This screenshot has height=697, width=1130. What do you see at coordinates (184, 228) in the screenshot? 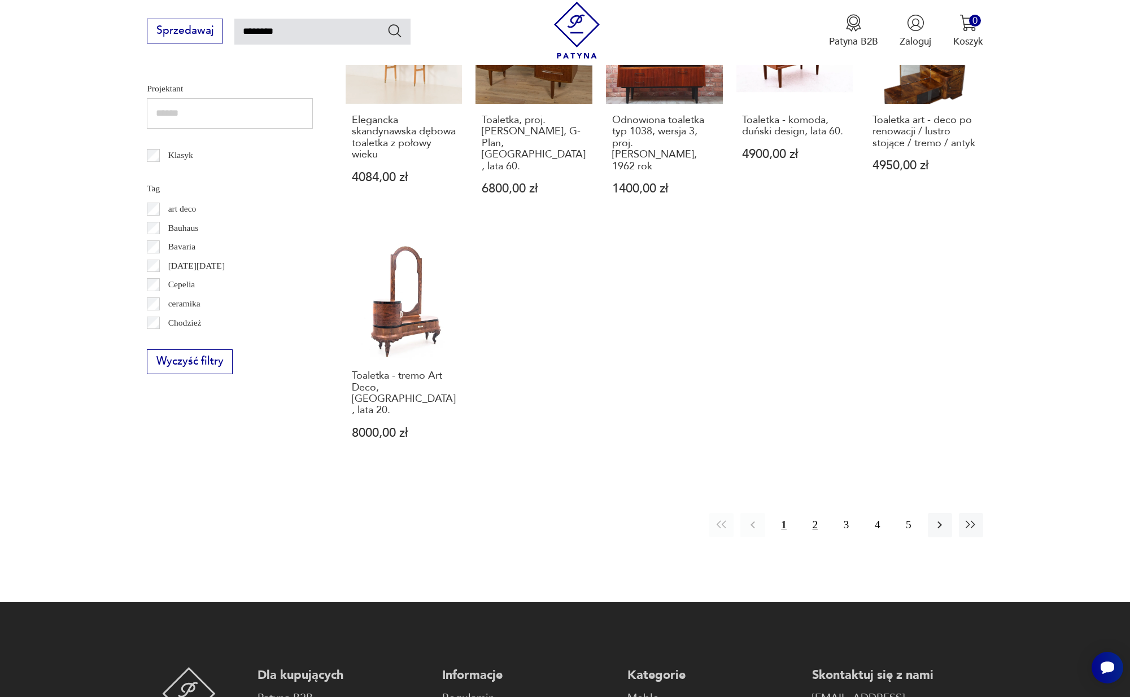
I see `p: Bauhaus` at bounding box center [184, 228].